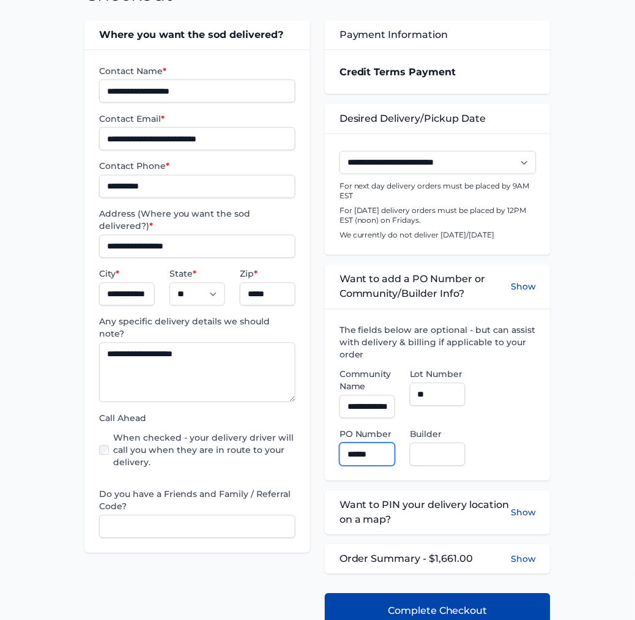 This screenshot has height=620, width=635. I want to click on label: Call Ahead, so click(197, 419).